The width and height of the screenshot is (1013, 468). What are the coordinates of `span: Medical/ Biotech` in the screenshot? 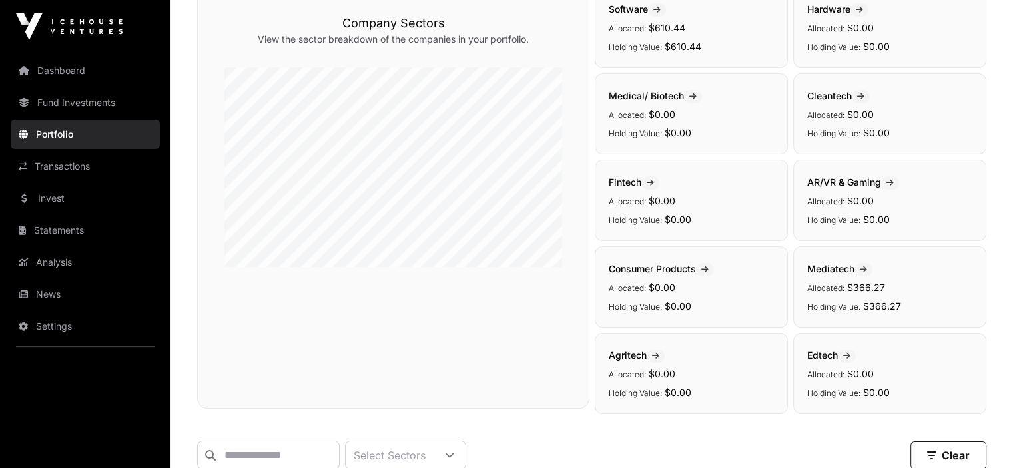 It's located at (655, 95).